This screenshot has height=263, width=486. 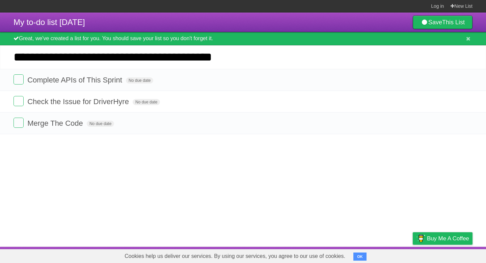 What do you see at coordinates (330, 255) in the screenshot?
I see `a: About` at bounding box center [330, 255].